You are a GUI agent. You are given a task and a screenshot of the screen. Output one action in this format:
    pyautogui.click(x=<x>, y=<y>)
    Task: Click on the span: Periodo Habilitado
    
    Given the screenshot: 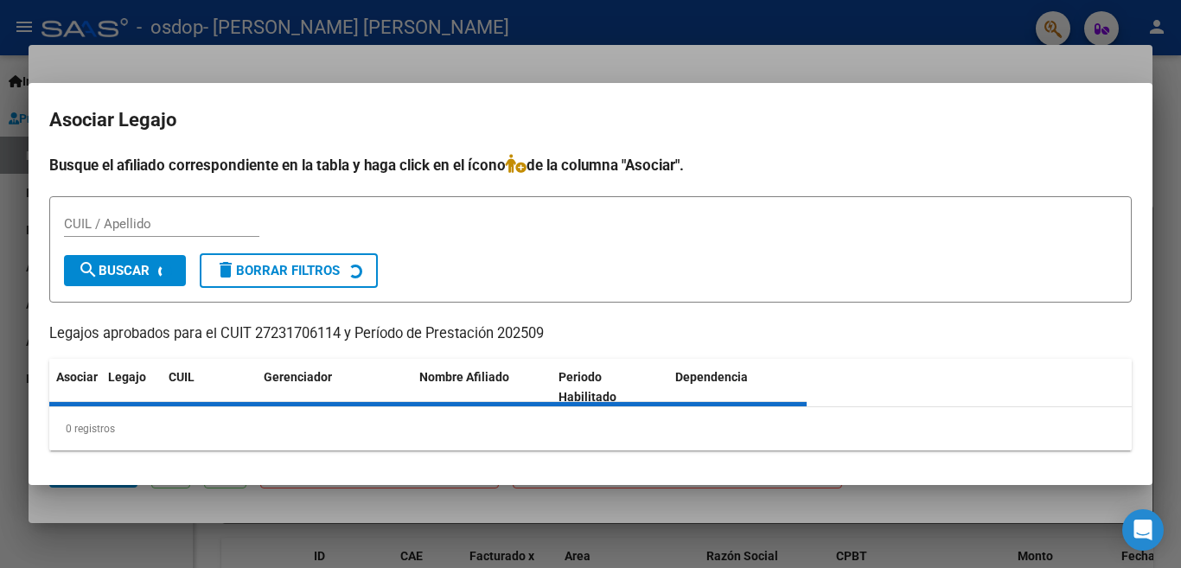 What is the action you would take?
    pyautogui.click(x=587, y=387)
    